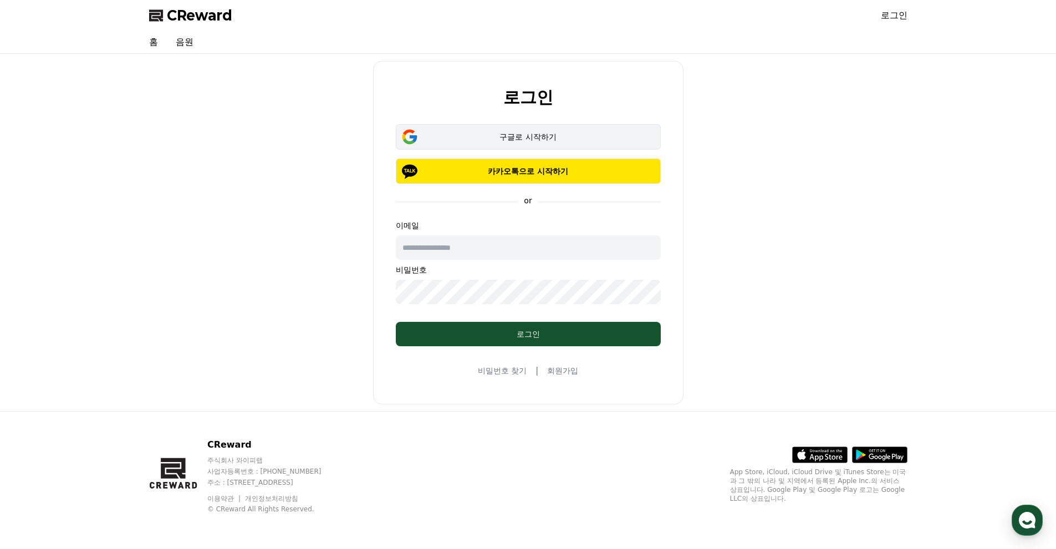  Describe the element at coordinates (528, 137) in the screenshot. I see `div: 구글로 시작하기` at that location.